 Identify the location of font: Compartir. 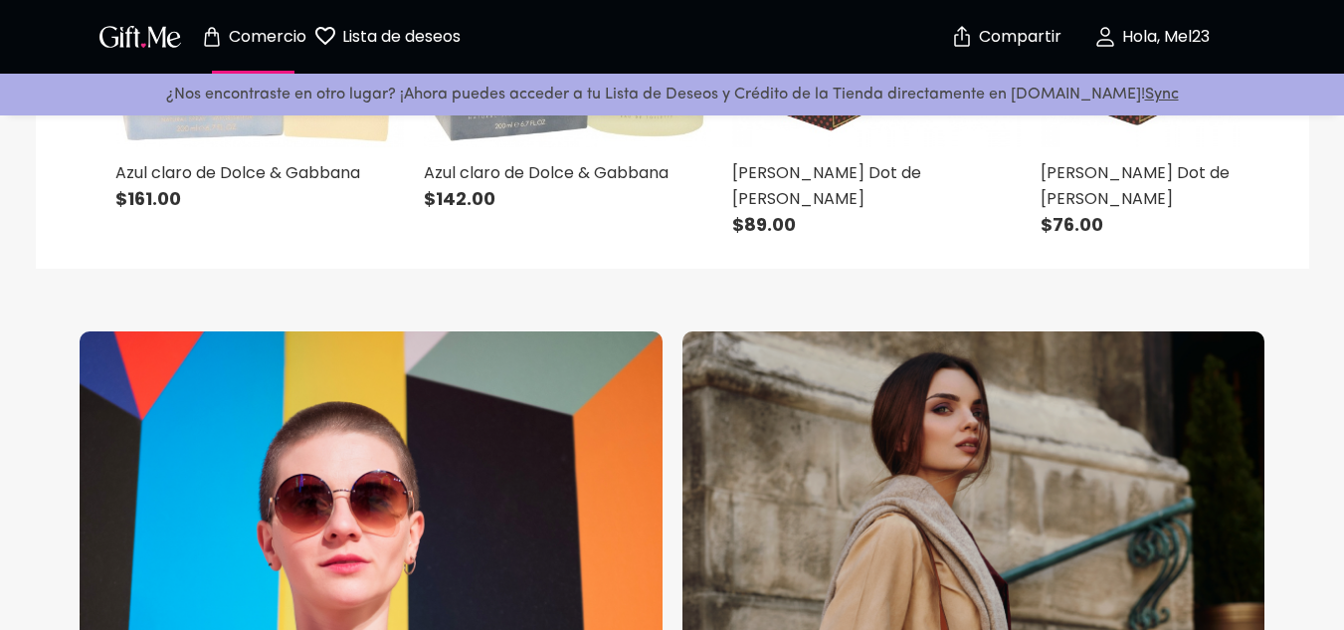
(1019, 36).